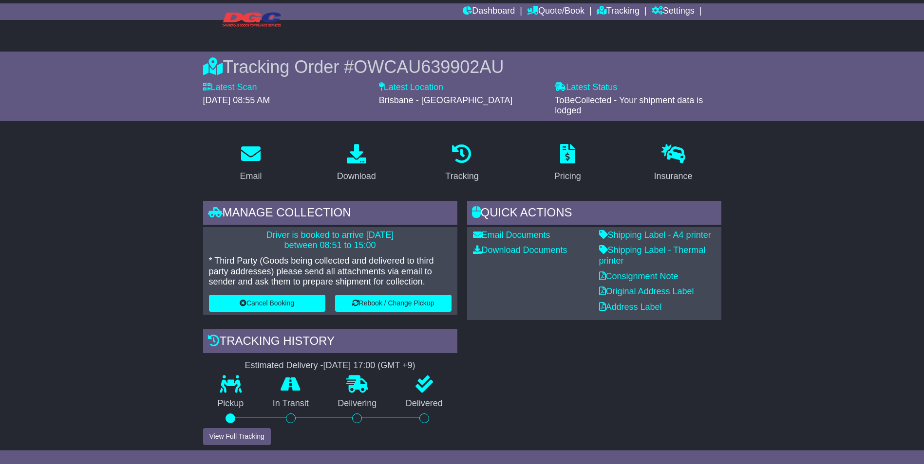 The width and height of the screenshot is (924, 464). Describe the element at coordinates (230, 88) in the screenshot. I see `label: Latest Scan` at that location.